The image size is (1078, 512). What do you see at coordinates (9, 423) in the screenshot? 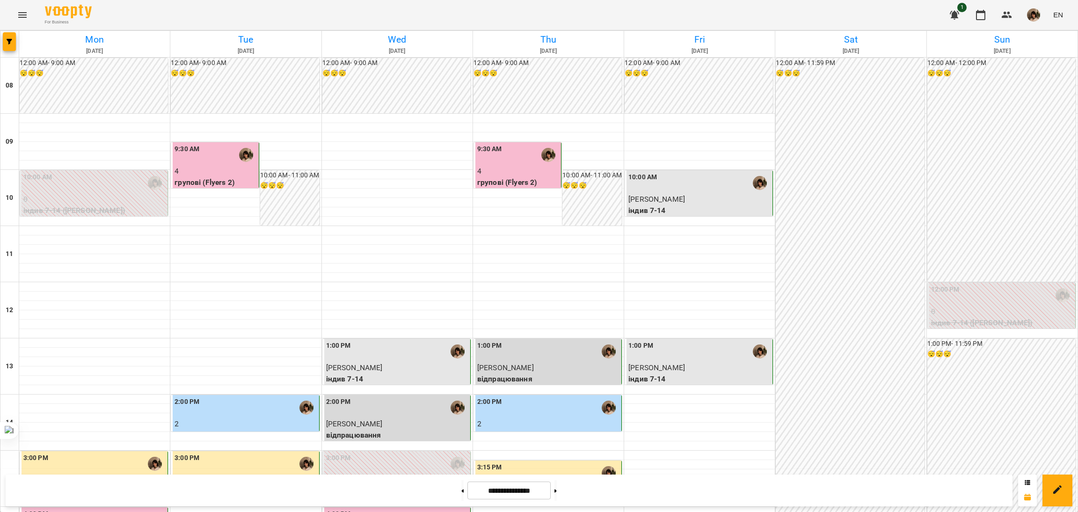
I see `h6: 14` at bounding box center [9, 423].